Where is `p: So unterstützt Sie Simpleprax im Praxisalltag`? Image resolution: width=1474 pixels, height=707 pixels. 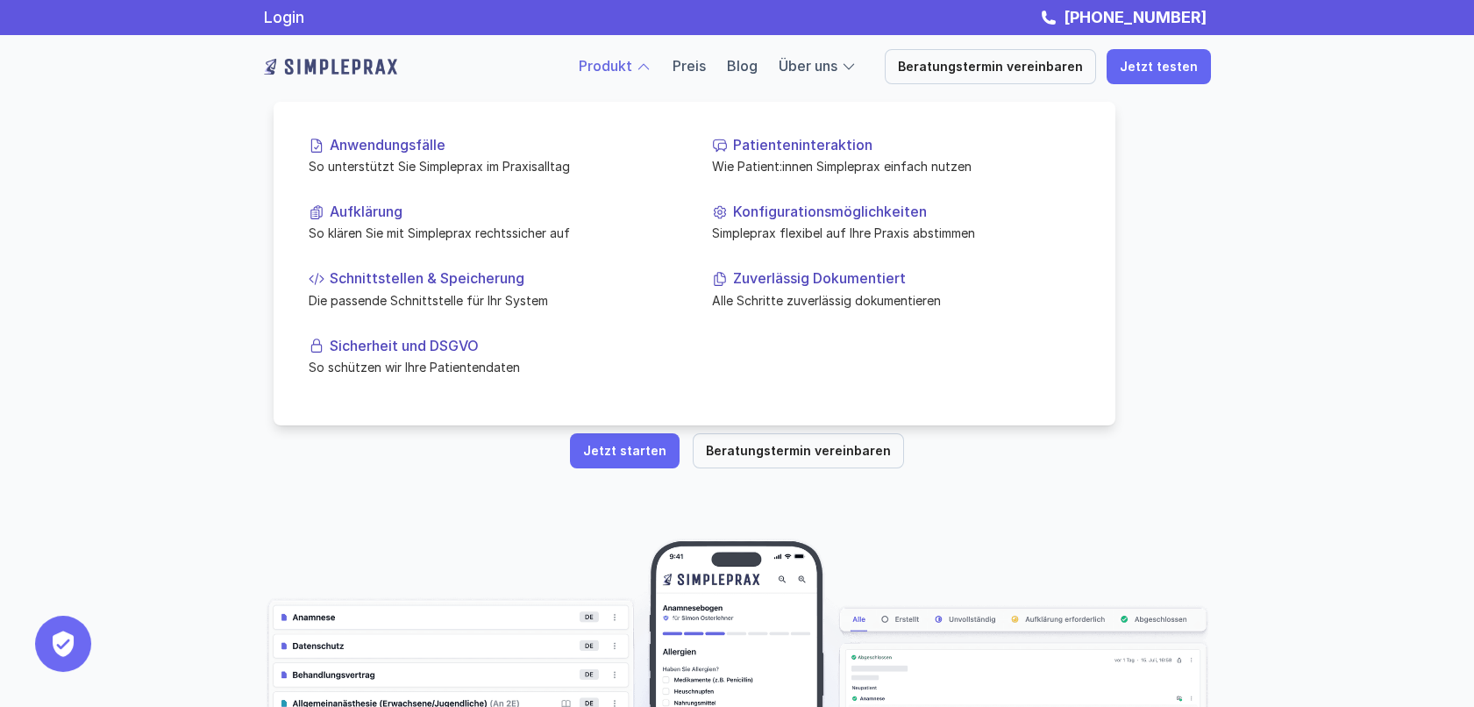 p: So unterstützt Sie Simpleprax im Praxisalltag is located at coordinates (493, 166).